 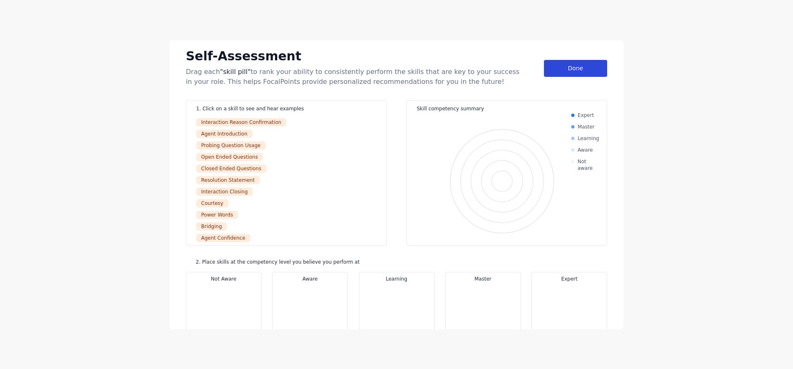 What do you see at coordinates (585, 150) in the screenshot?
I see `div: Aware` at bounding box center [585, 150].